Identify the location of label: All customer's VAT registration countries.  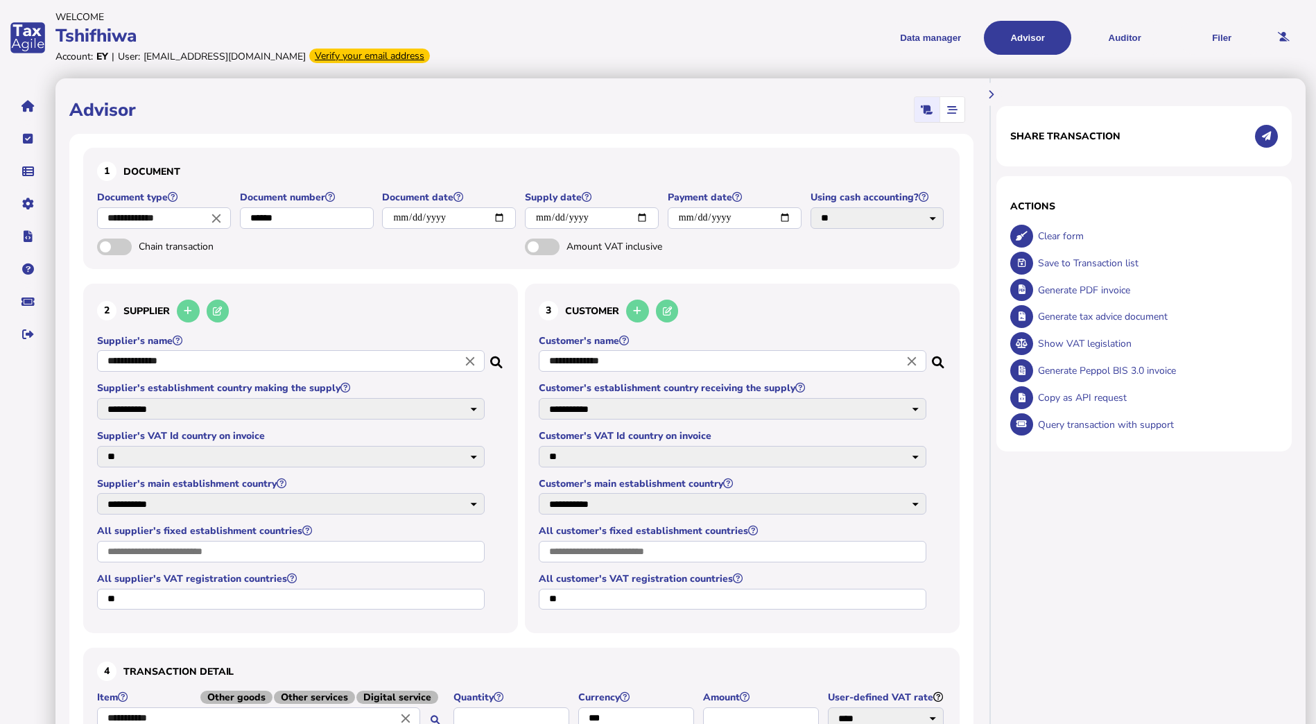
(733, 578).